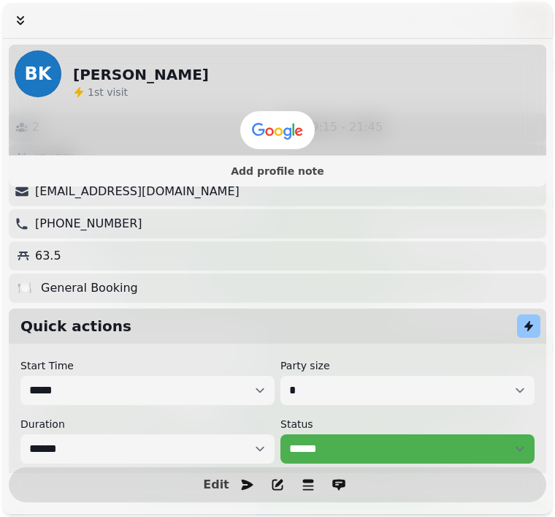 This screenshot has width=555, height=517. Describe the element at coordinates (148, 365) in the screenshot. I see `label: Start Time` at that location.